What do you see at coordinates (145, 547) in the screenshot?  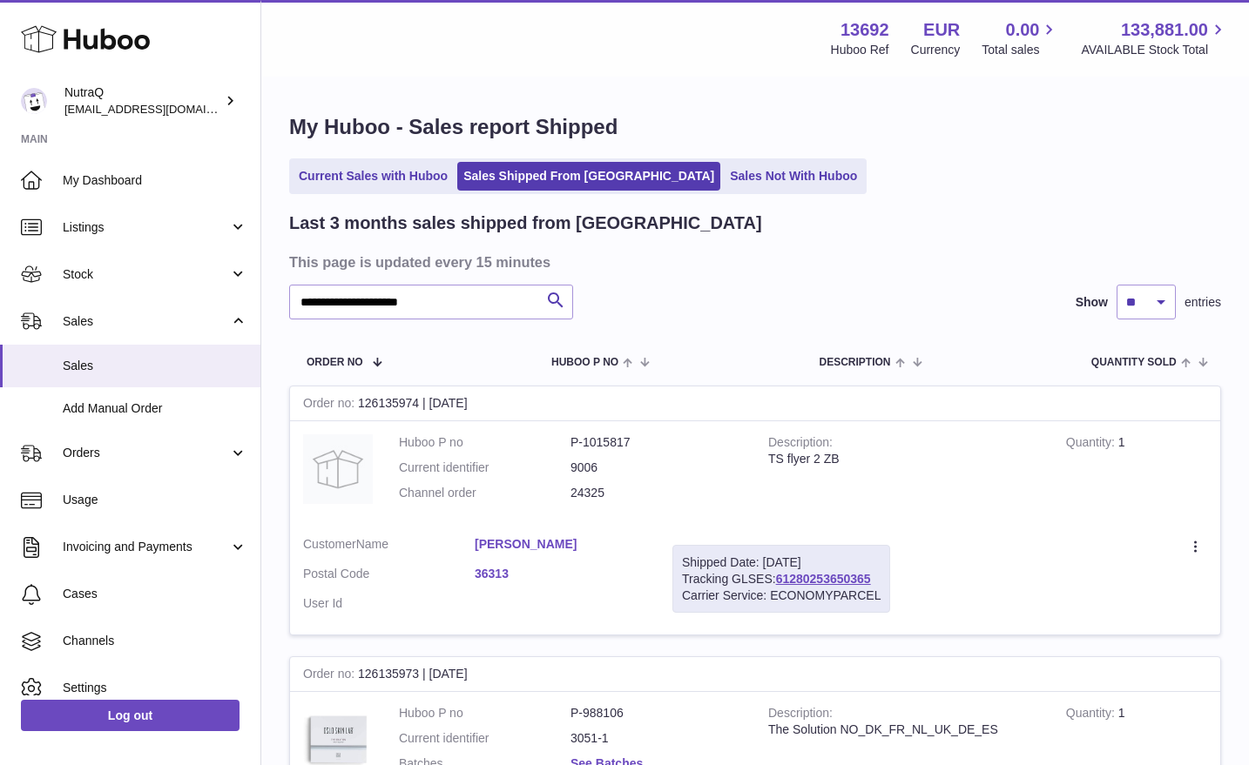 I see `span: Invoicing and Payments` at bounding box center [145, 547].